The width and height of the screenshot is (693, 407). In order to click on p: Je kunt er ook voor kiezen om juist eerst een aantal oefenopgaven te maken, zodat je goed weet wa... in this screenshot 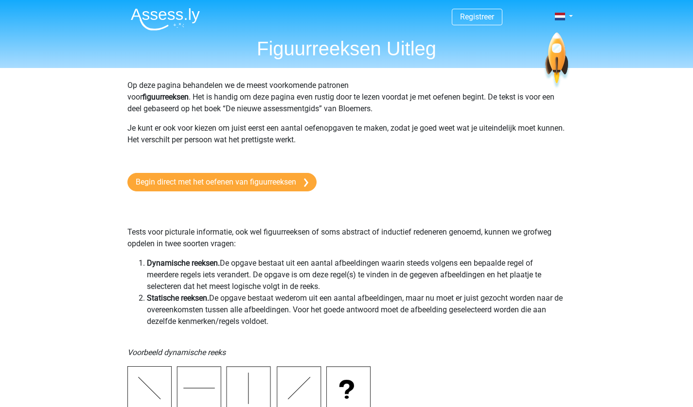, I will do `click(346, 140)`.